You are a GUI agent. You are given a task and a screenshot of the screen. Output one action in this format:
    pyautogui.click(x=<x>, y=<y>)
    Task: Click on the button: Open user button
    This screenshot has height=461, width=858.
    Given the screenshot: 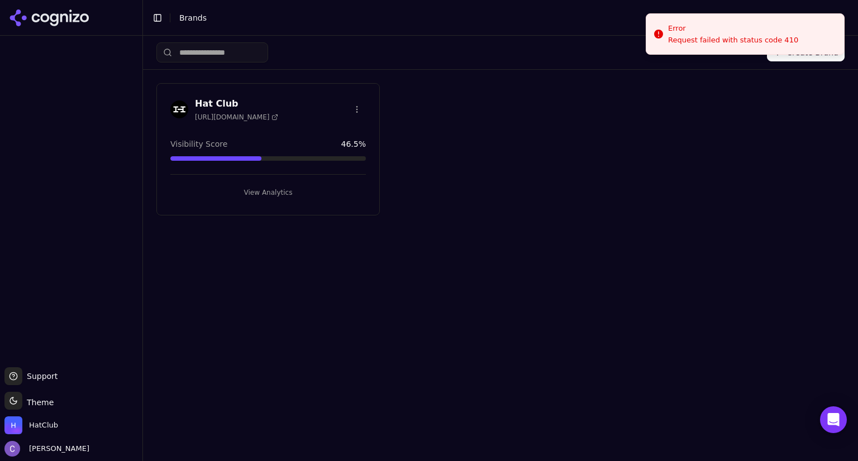 What is the action you would take?
    pyautogui.click(x=47, y=449)
    